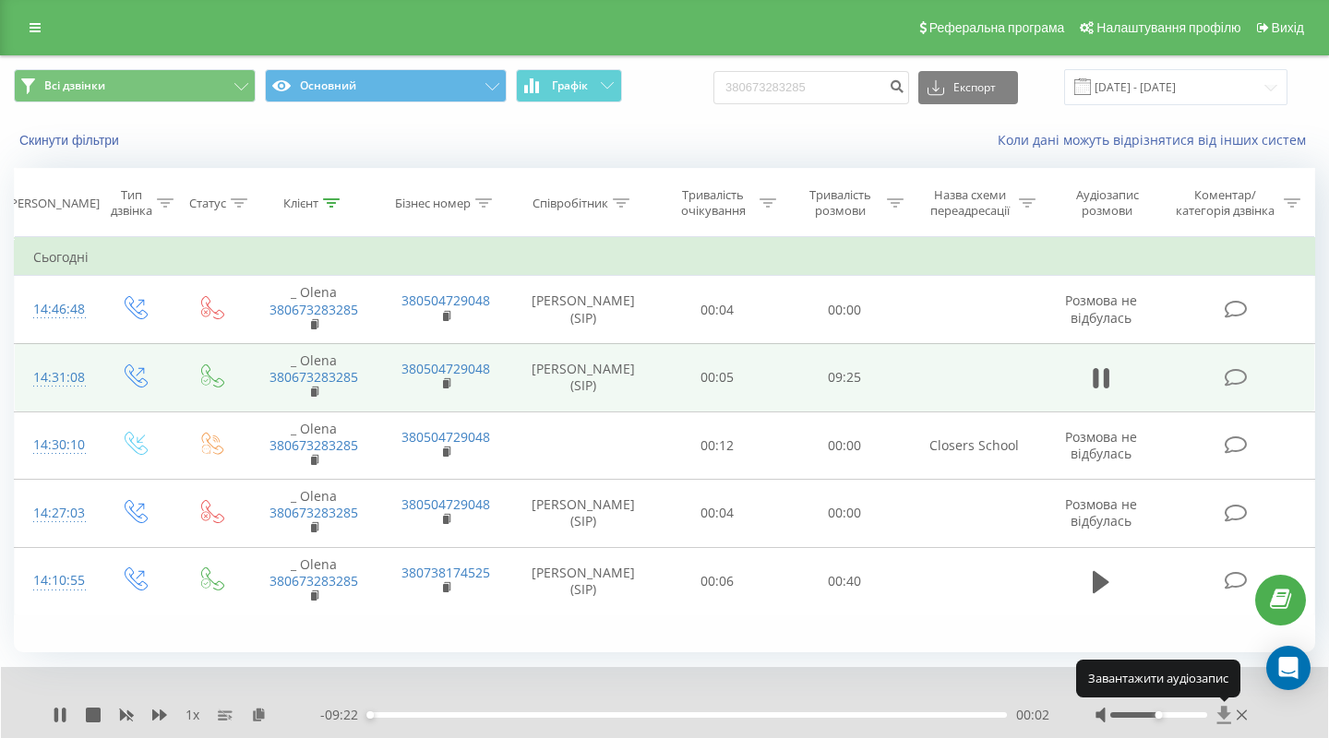  I want to click on td: 00:40, so click(844, 581).